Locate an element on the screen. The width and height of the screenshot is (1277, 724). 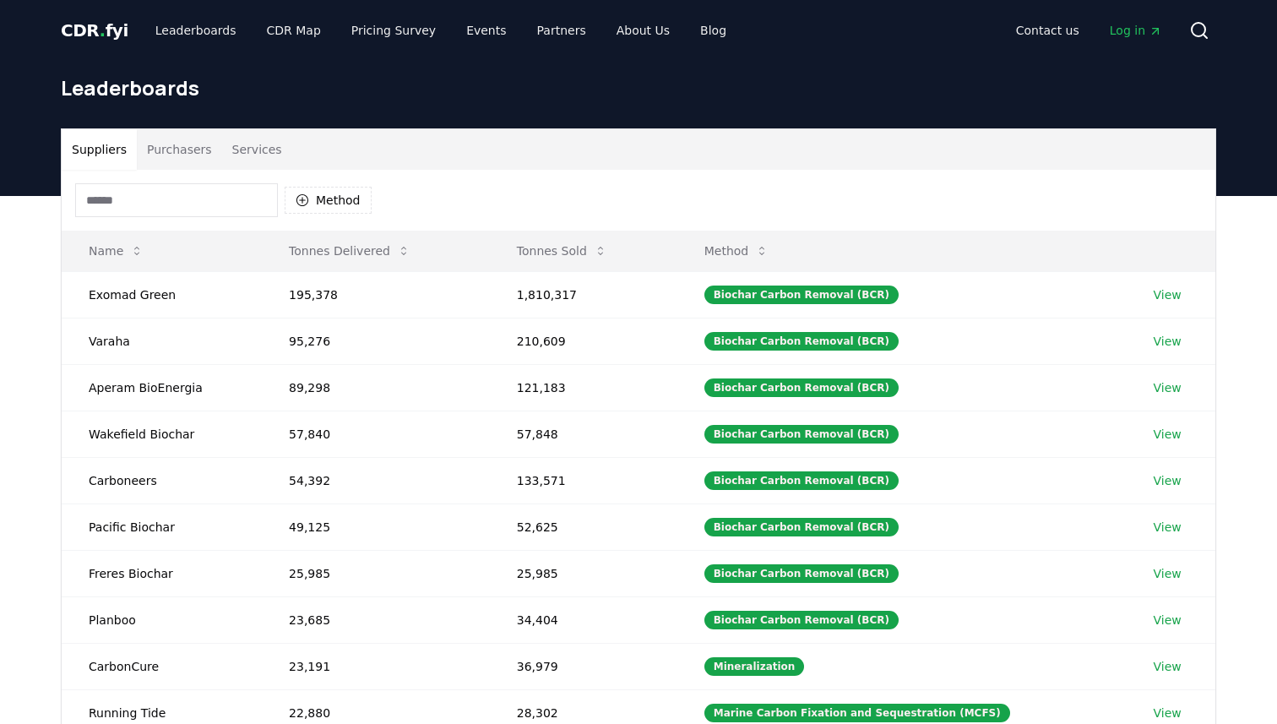
td: 36,979 is located at coordinates (583, 665).